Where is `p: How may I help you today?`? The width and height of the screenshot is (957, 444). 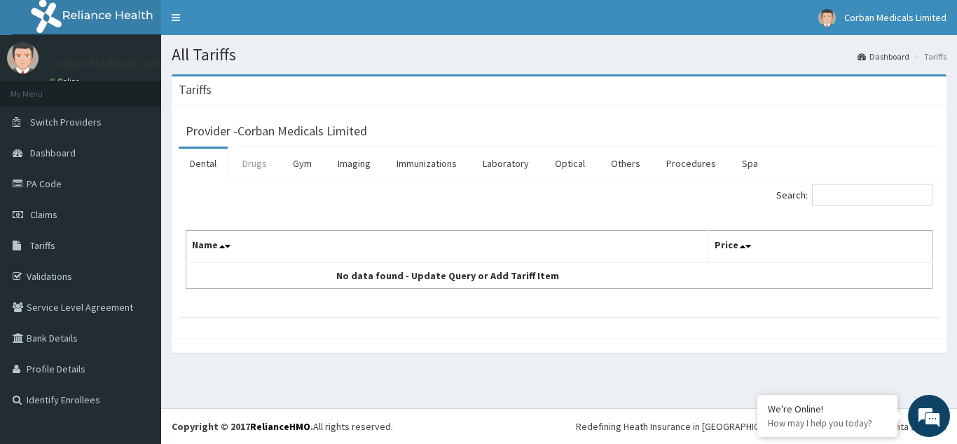
p: How may I help you today? is located at coordinates (828, 423).